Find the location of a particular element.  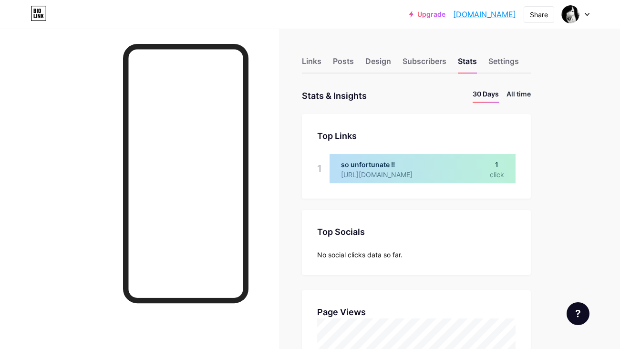

div: Top Links is located at coordinates (416, 135).